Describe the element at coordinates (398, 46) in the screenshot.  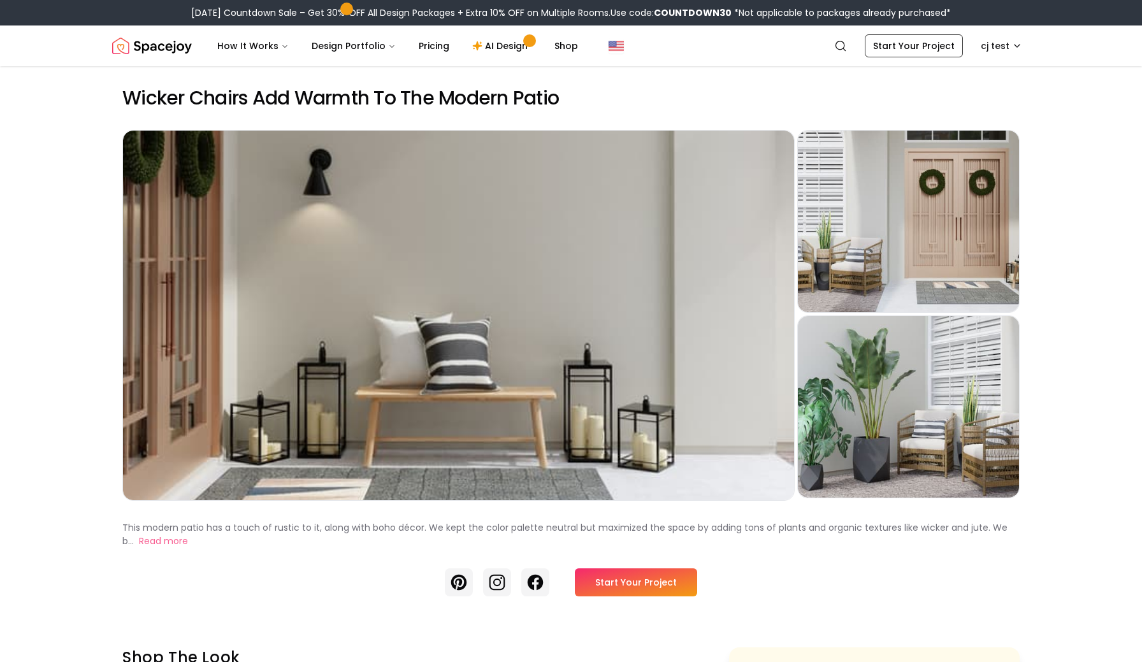
I see `nav: Main` at that location.